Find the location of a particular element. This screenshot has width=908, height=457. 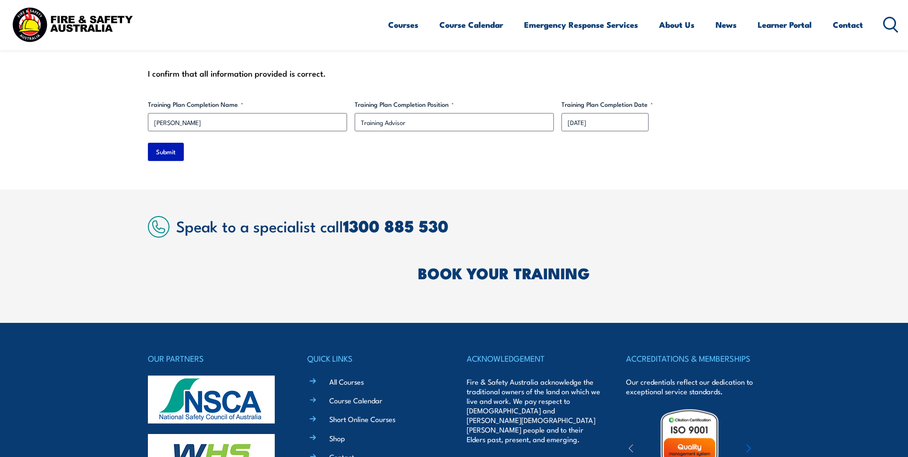

a: All Courses is located at coordinates (347, 381).